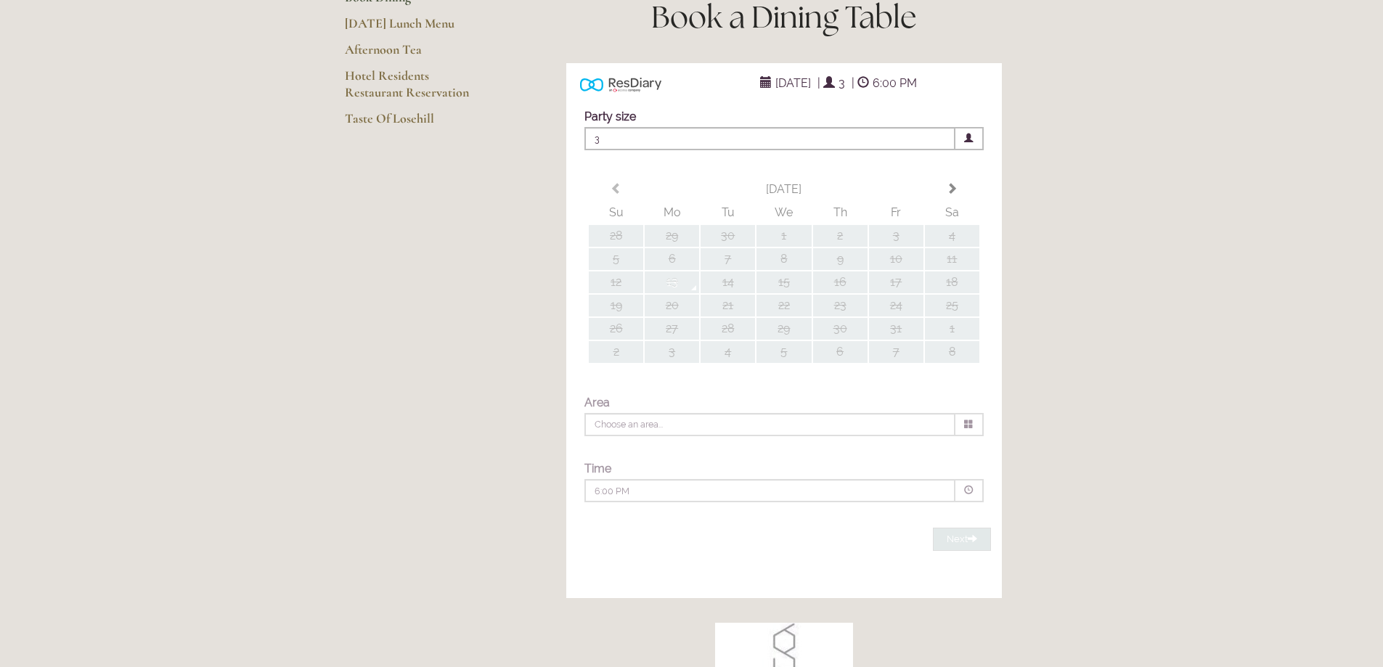  What do you see at coordinates (414, 54) in the screenshot?
I see `a: Afternoon Tea` at bounding box center [414, 54].